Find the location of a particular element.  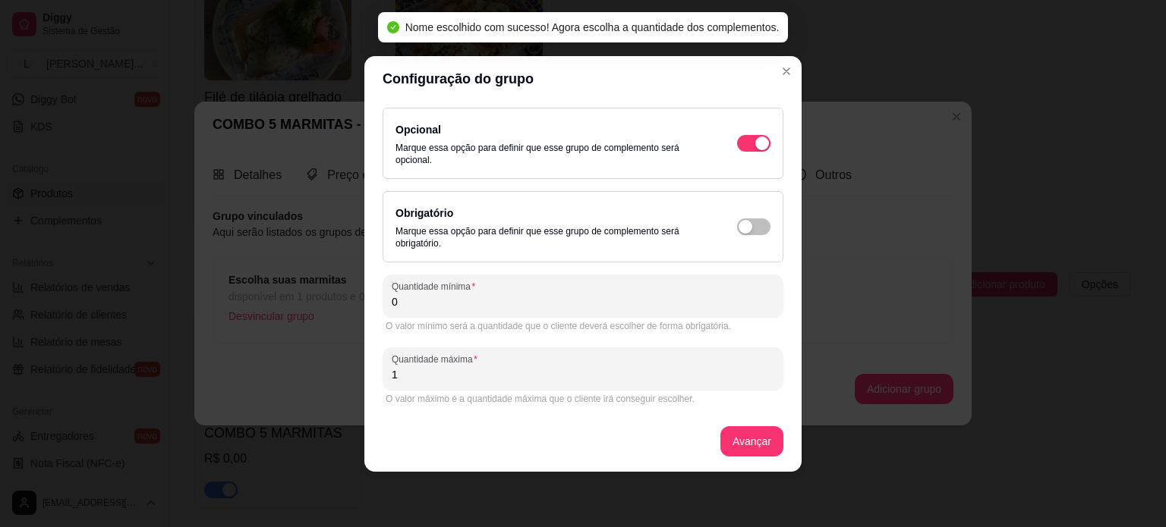

div: O valor máximo é a quantidade máxima que o cliente irá conseguir escolher. is located at coordinates (583, 399).